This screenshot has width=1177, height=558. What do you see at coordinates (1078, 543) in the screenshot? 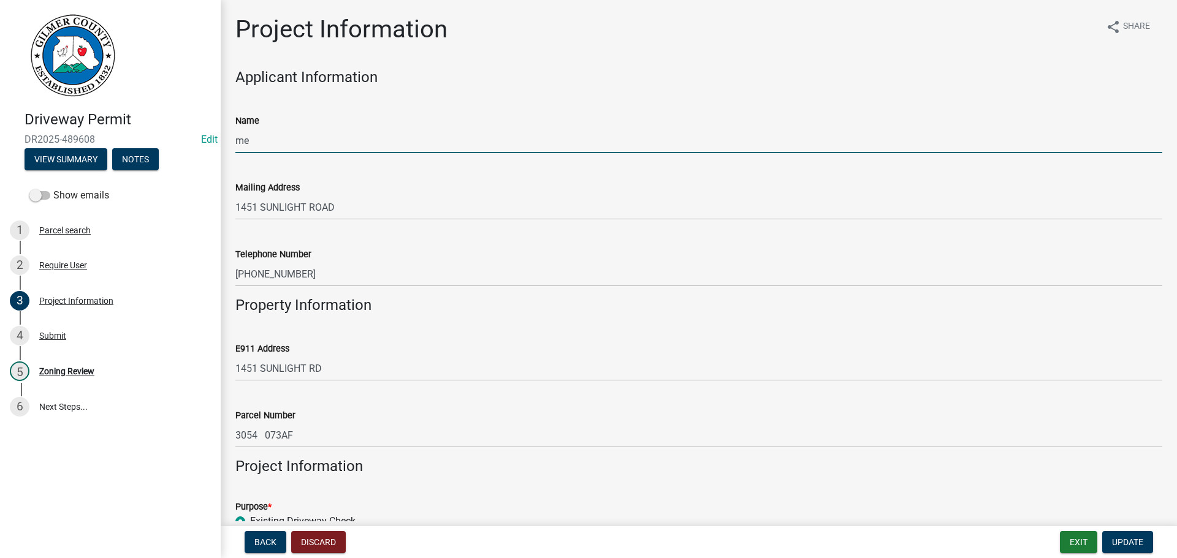
I see `button: Exit` at bounding box center [1078, 543].